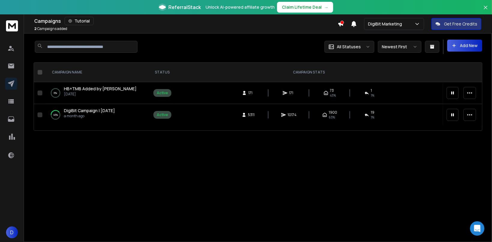 This screenshot has height=242, width=492. Describe the element at coordinates (305, 7) in the screenshot. I see `button: Claim Lifetime Deal→` at that location.